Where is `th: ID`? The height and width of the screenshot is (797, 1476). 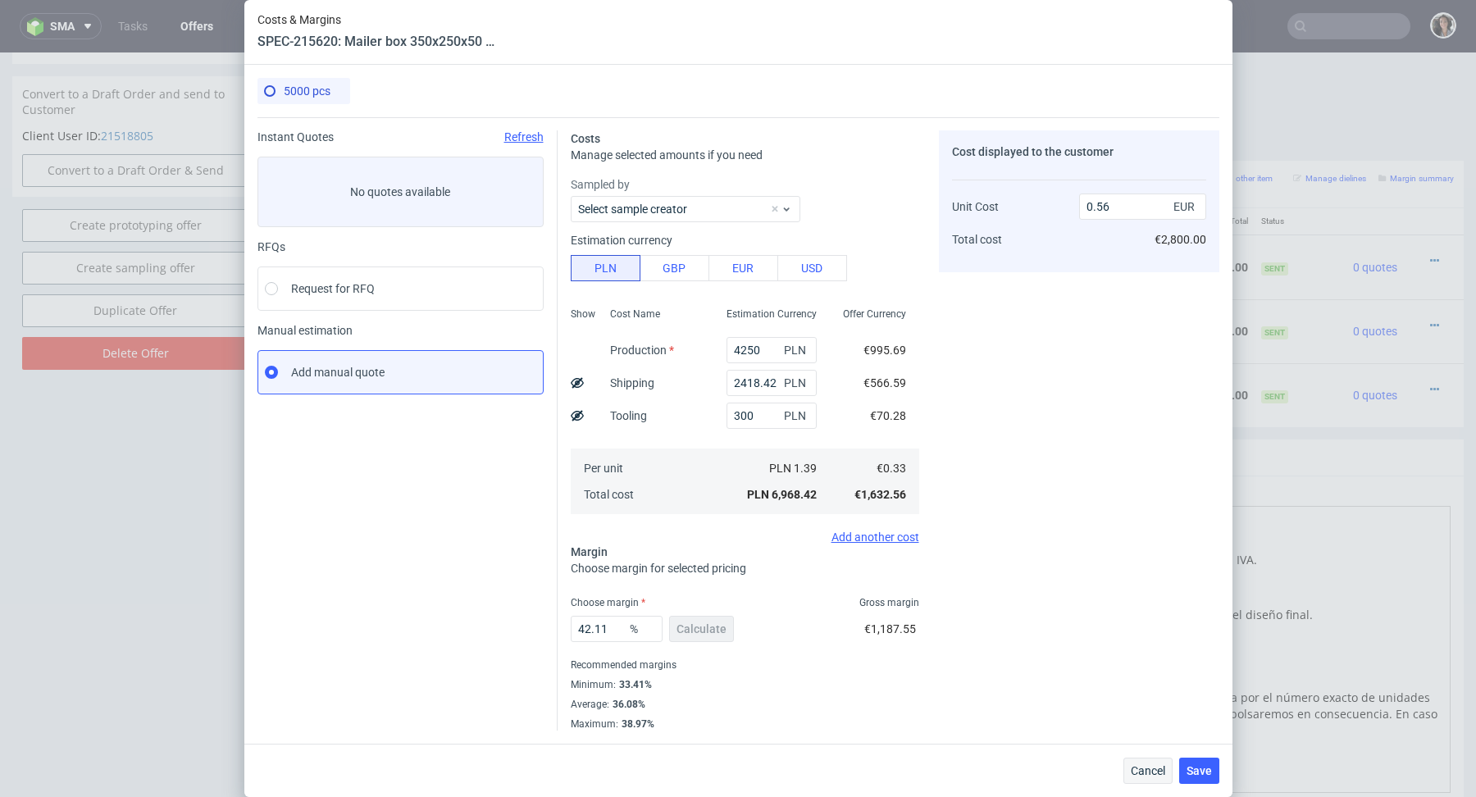 th: ID is located at coordinates (465, 169).